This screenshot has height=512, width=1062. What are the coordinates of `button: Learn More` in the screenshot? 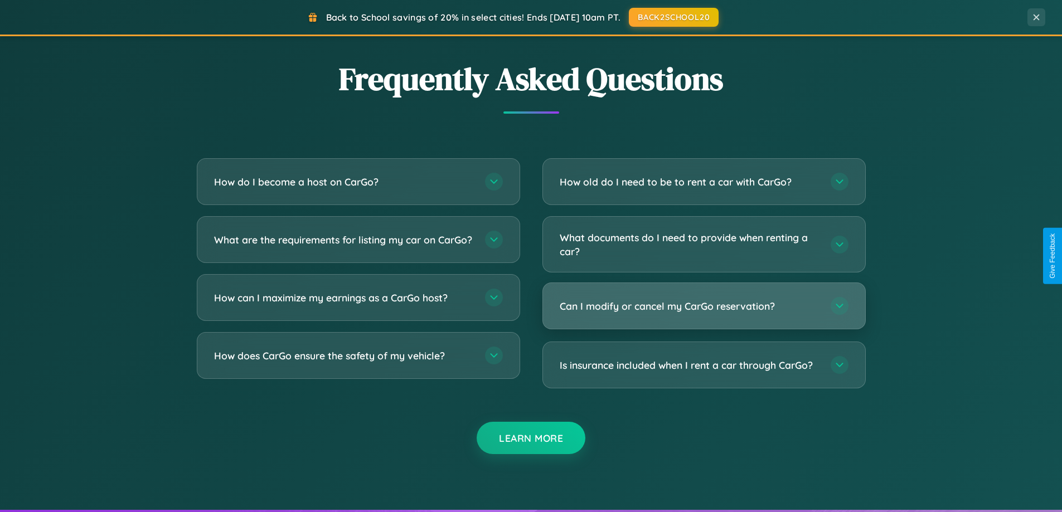 It's located at (531, 438).